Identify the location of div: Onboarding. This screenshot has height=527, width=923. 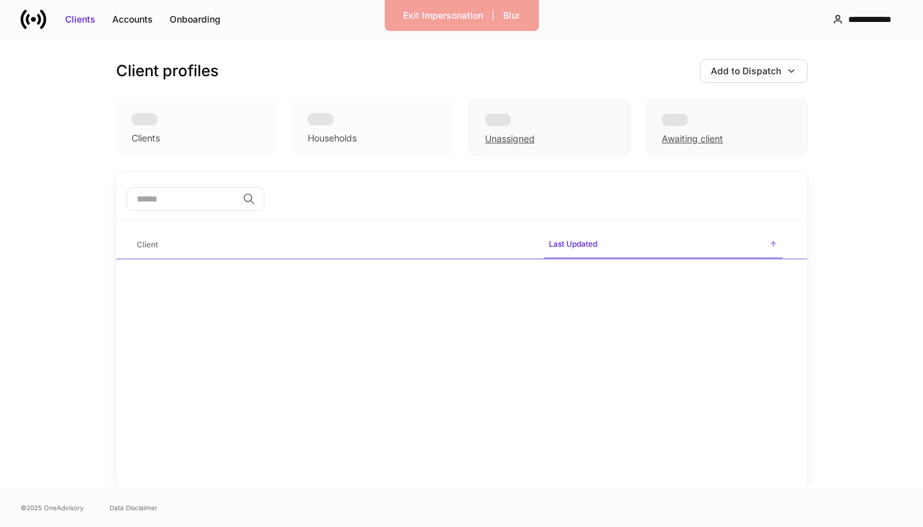
(195, 19).